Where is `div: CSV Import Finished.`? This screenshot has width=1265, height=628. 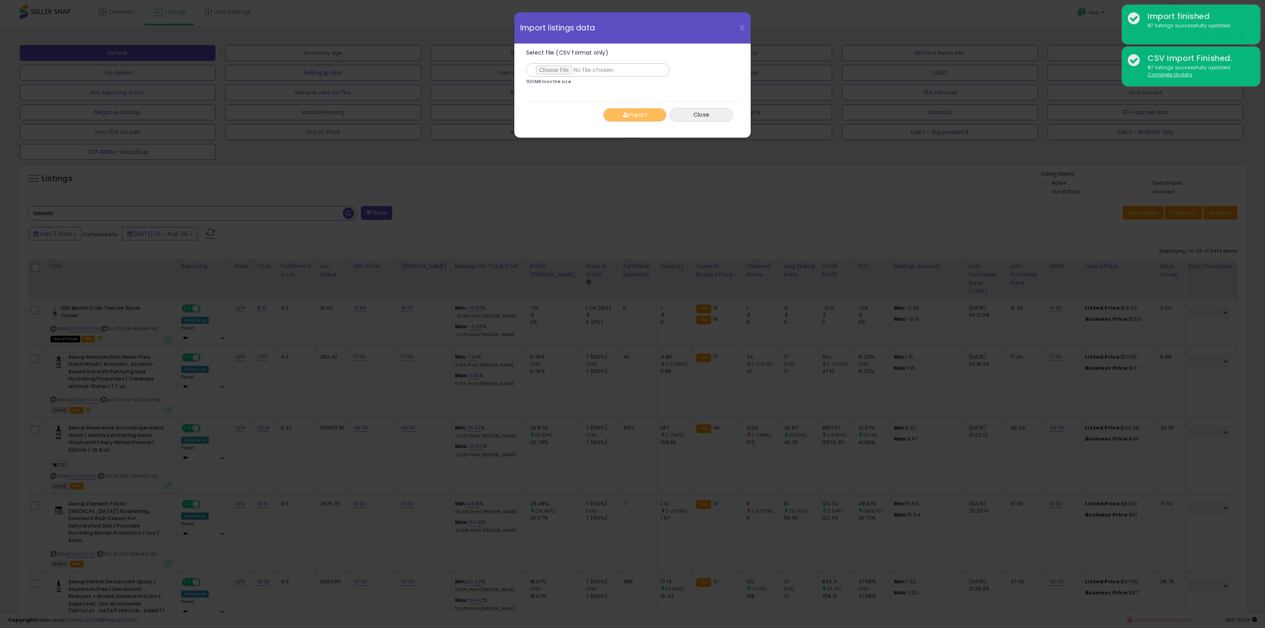
div: CSV Import Finished. is located at coordinates (1198, 58).